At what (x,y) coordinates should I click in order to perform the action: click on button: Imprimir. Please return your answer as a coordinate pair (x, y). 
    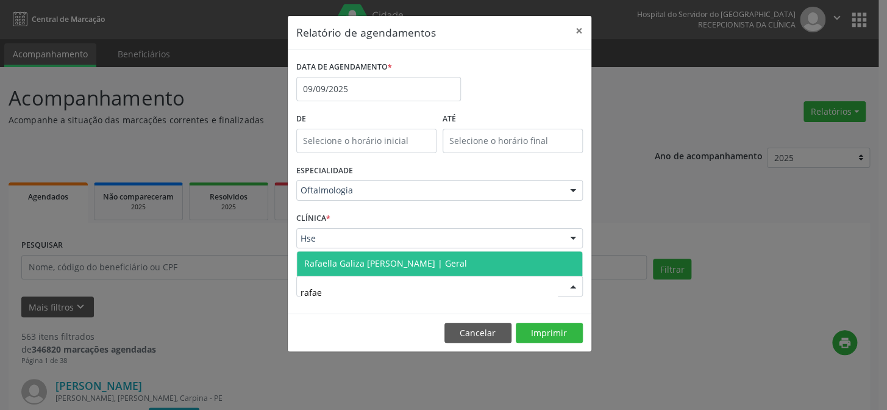
    Looking at the image, I should click on (549, 333).